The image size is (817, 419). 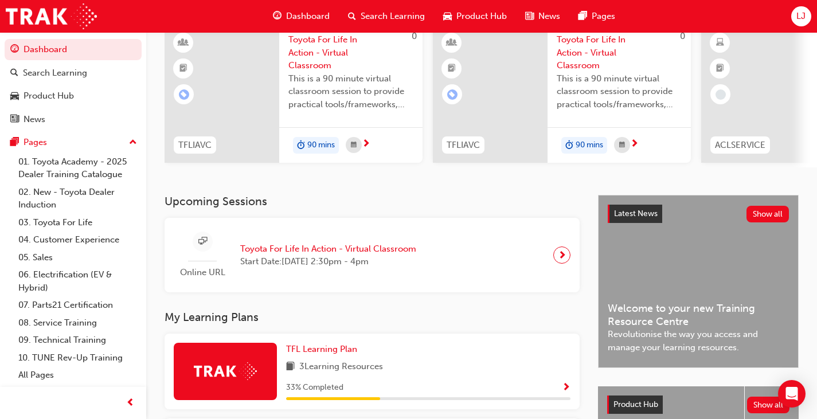 What do you see at coordinates (698, 315) in the screenshot?
I see `span: Welcome to your new Training Resource Centre` at bounding box center [698, 315].